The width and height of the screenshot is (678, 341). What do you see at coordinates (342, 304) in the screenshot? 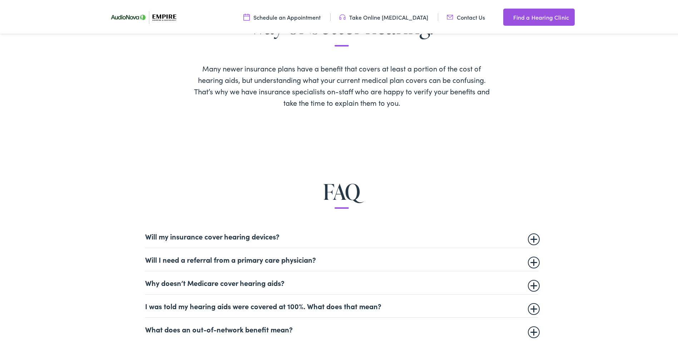
I see `summary: I was told my hearing aids were covered at 100%. What does that mean?` at bounding box center [342, 304].